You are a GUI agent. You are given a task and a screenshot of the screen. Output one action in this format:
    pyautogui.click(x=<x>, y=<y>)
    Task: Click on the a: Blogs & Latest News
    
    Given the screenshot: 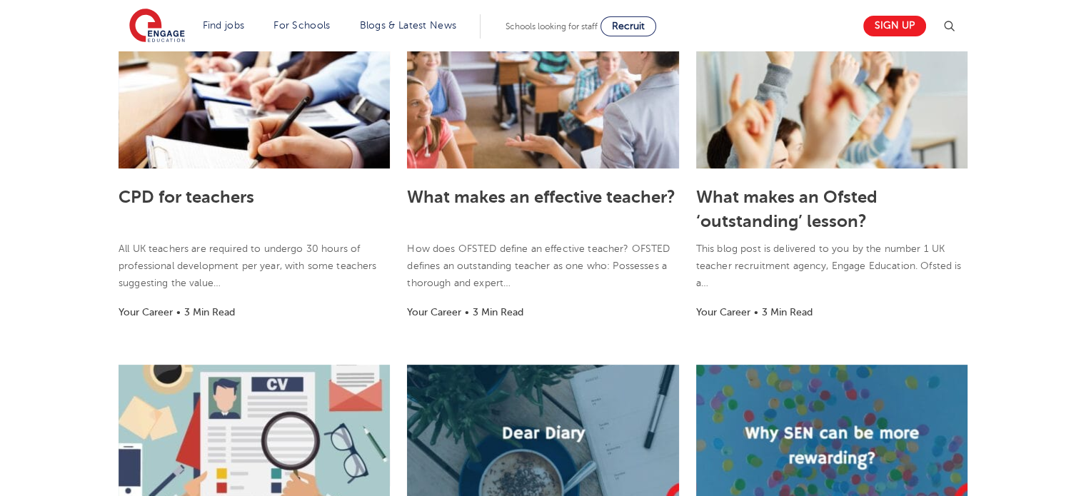 What is the action you would take?
    pyautogui.click(x=408, y=25)
    